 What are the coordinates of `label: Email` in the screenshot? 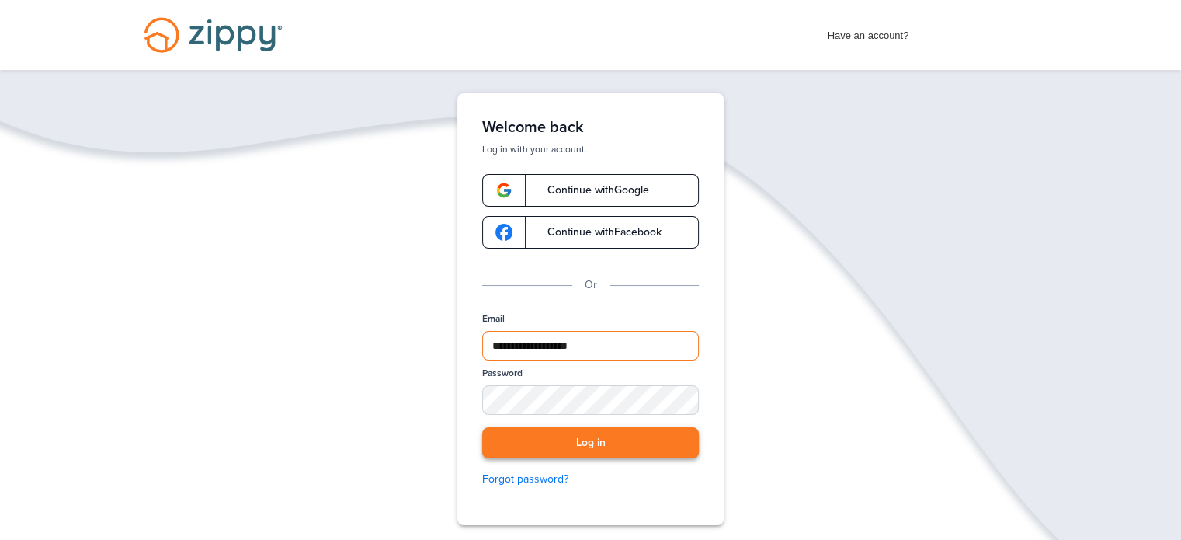 It's located at (493, 318).